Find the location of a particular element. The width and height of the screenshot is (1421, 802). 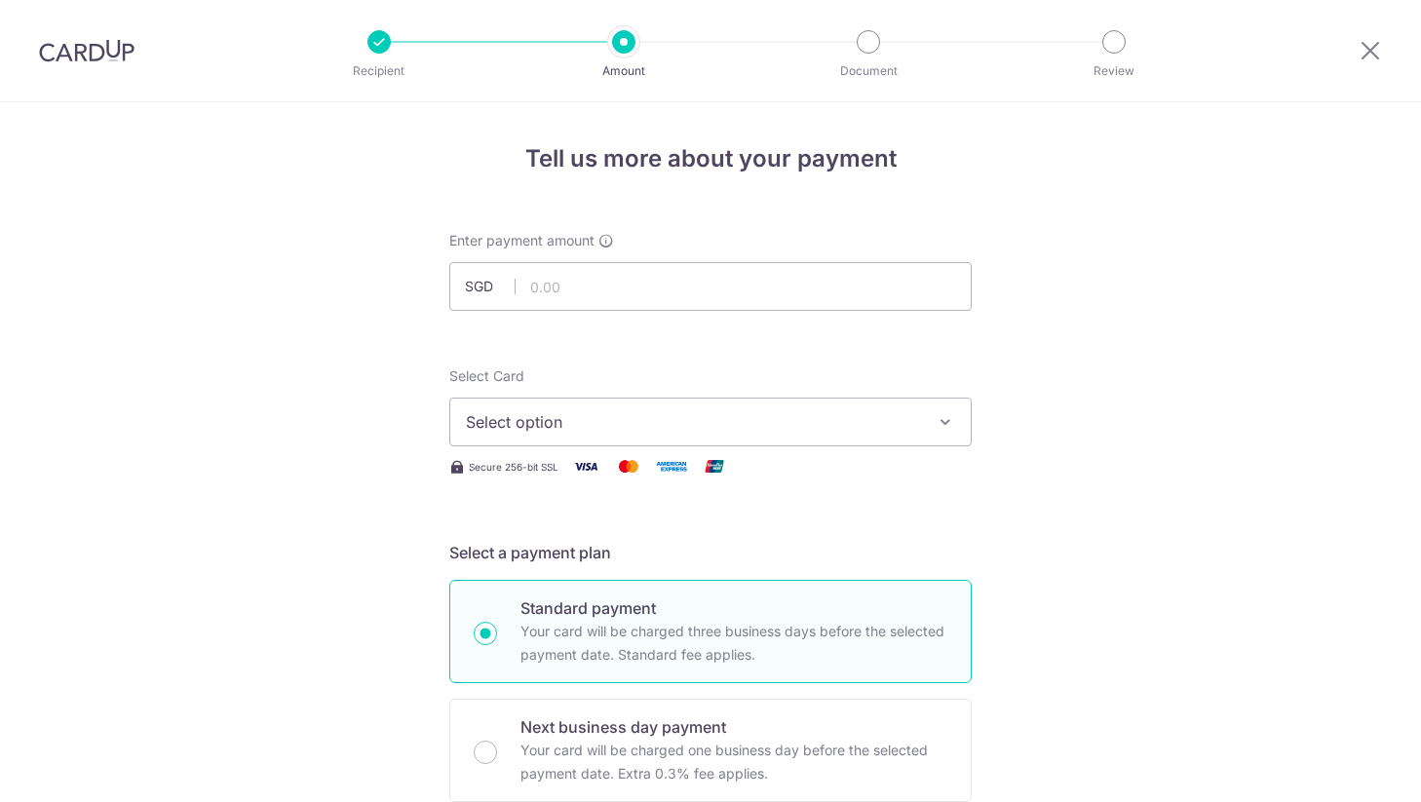

p: Document is located at coordinates (869, 71).